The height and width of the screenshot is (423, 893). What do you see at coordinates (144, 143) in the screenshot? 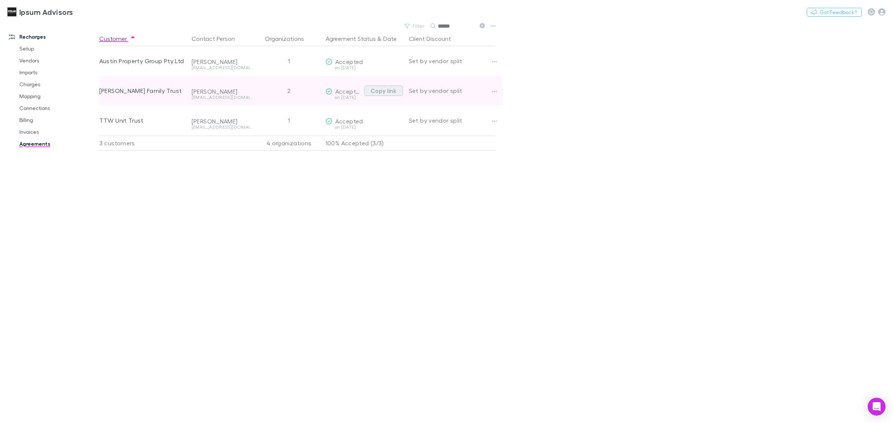
I see `div: 3 customers` at bounding box center [144, 143].